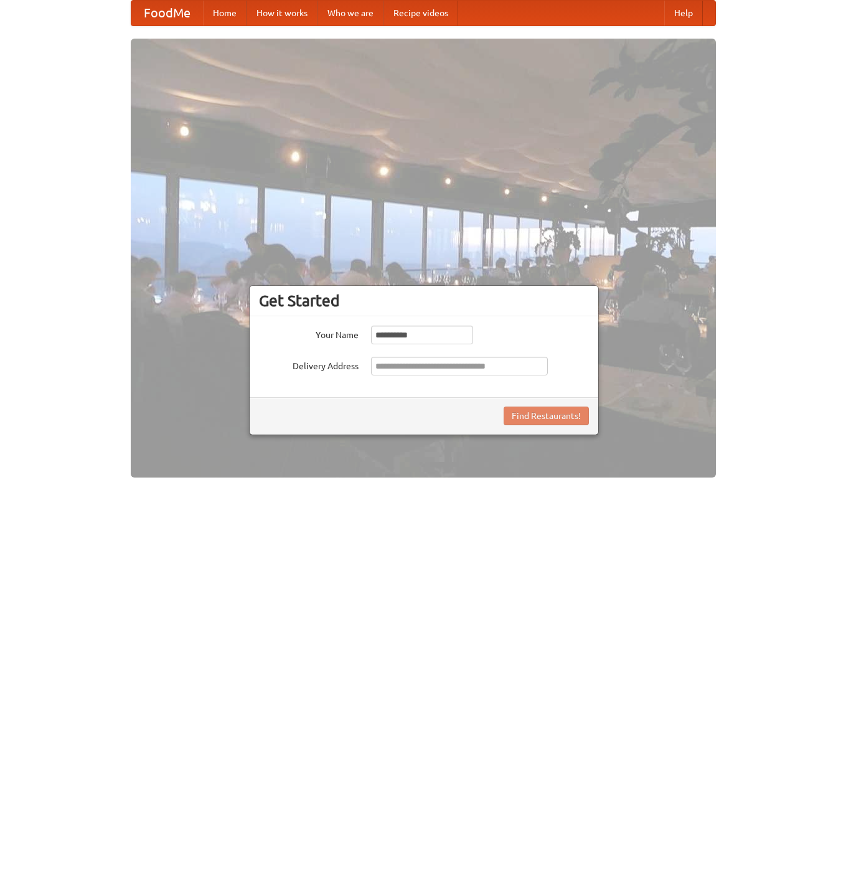 This screenshot has width=846, height=881. What do you see at coordinates (424, 301) in the screenshot?
I see `h3: Get Started` at bounding box center [424, 301].